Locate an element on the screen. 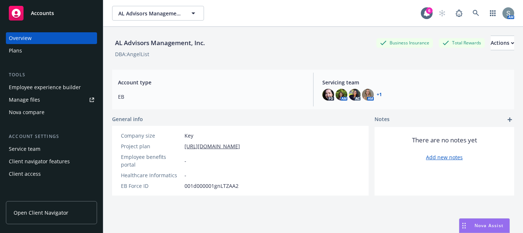 This screenshot has width=523, height=233. a: Employee experience builder is located at coordinates (51, 87).